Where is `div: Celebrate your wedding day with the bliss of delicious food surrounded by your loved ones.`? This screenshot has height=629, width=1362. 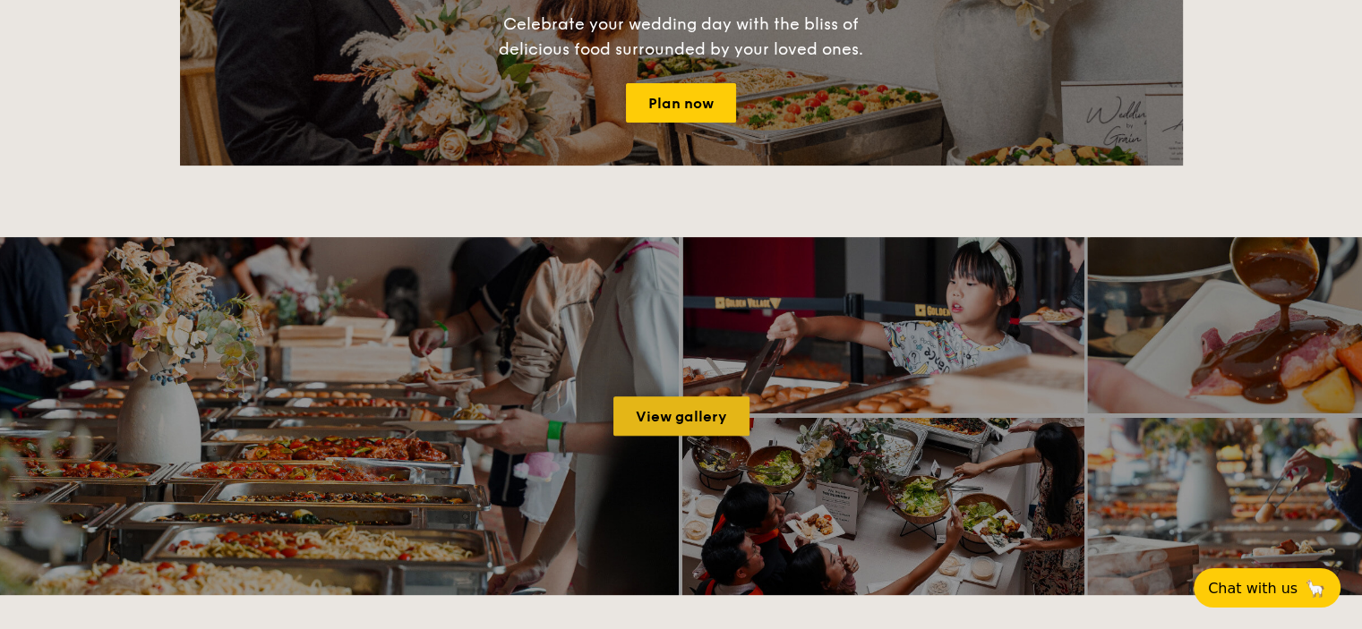
div: Celebrate your wedding day with the bliss of delicious food surrounded by your loved ones. is located at coordinates (681, 37).